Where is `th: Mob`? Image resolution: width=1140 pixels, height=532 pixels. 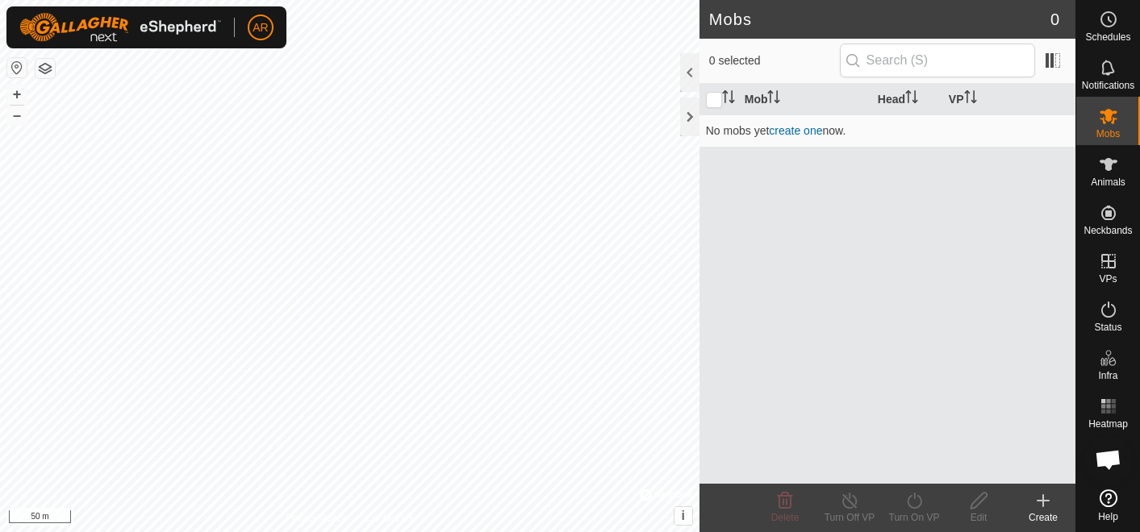
th: Mob is located at coordinates (804, 99).